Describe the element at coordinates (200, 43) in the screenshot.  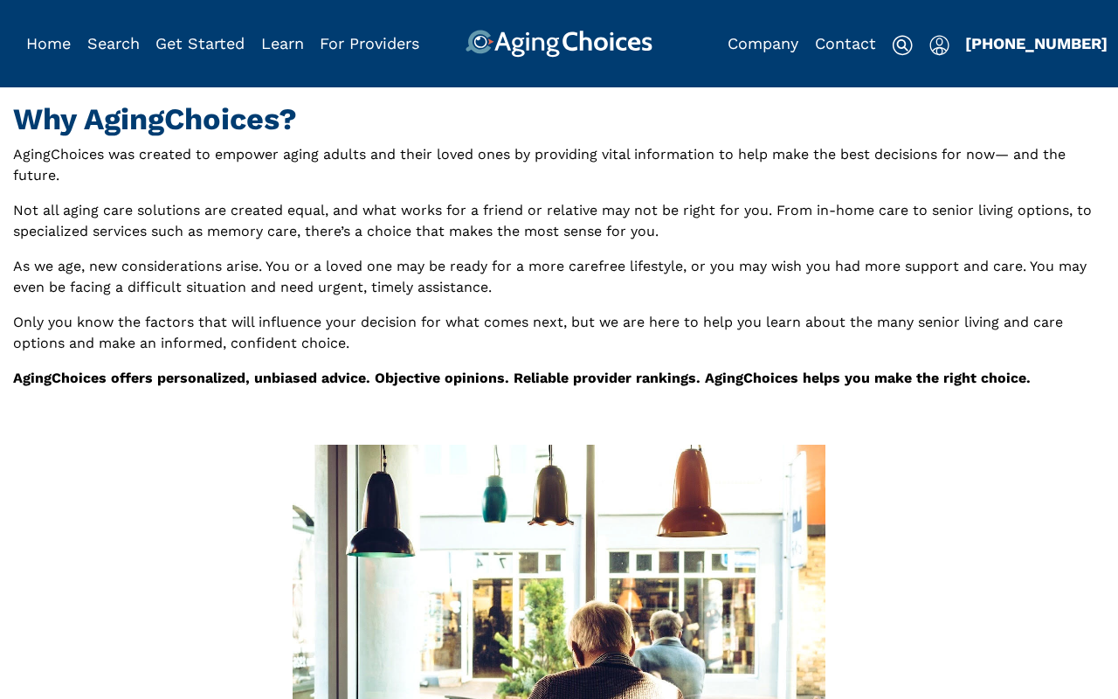
I see `a: Get Started` at that location.